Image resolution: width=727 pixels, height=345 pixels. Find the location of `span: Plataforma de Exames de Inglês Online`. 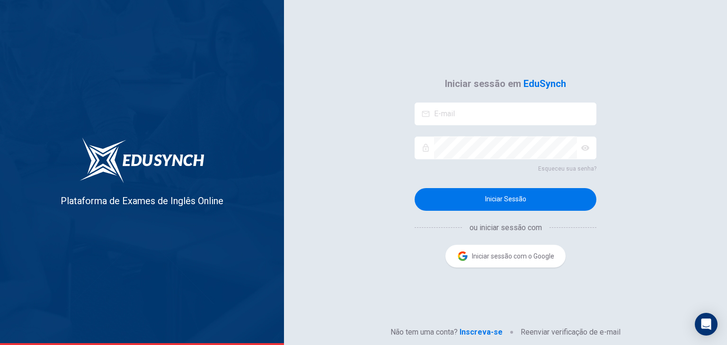

span: Plataforma de Exames de Inglês Online is located at coordinates (142, 201).